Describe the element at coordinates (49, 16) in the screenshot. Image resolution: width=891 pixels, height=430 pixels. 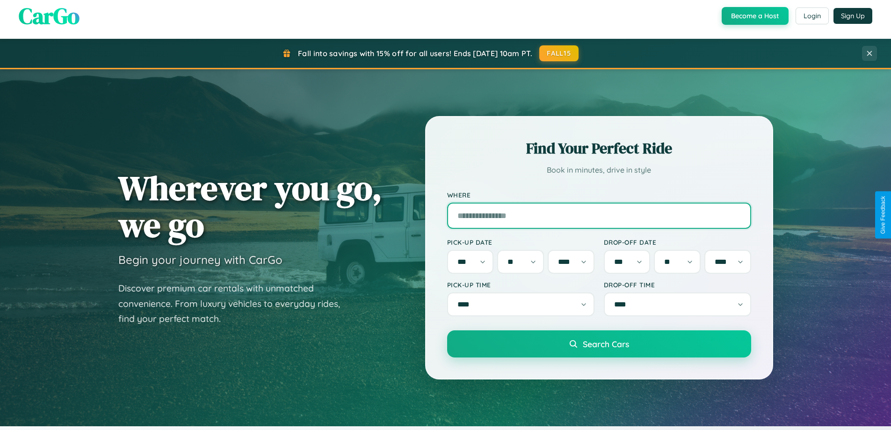
I see `span: CarGo` at that location.